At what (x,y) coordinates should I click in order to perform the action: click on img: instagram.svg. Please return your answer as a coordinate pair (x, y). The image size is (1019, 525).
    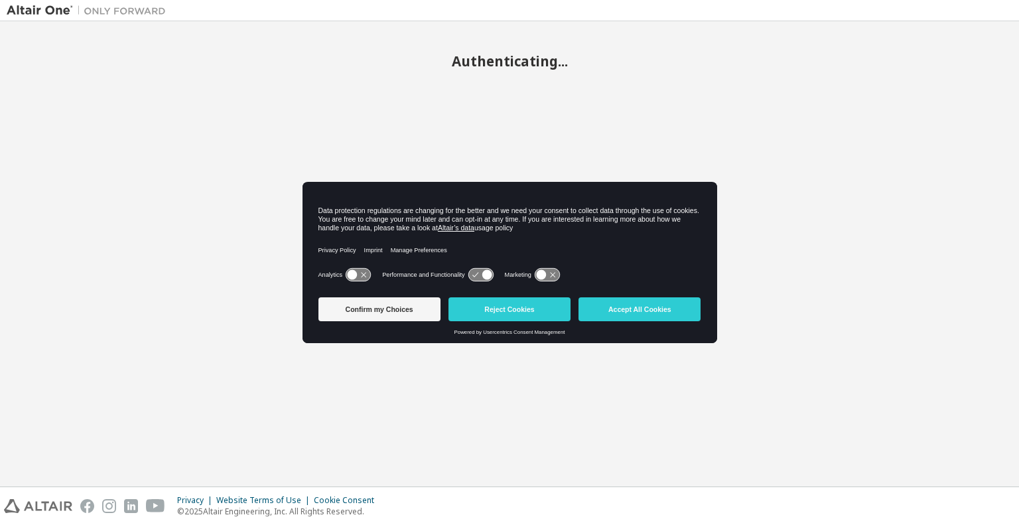
    Looking at the image, I should click on (109, 506).